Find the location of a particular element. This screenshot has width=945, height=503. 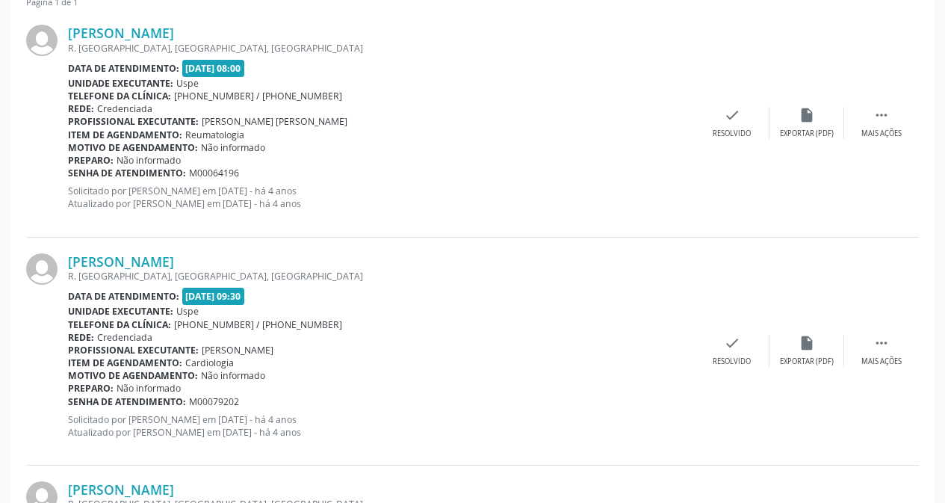

span: M00064196 is located at coordinates (214, 173).